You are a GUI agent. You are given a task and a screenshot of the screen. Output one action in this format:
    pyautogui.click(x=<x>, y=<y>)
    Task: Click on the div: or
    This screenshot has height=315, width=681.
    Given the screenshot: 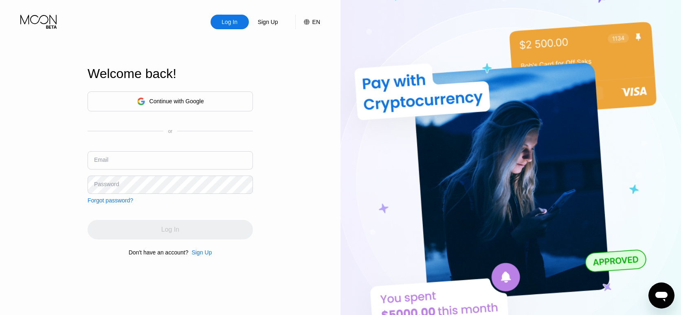 What is the action you would take?
    pyautogui.click(x=170, y=131)
    